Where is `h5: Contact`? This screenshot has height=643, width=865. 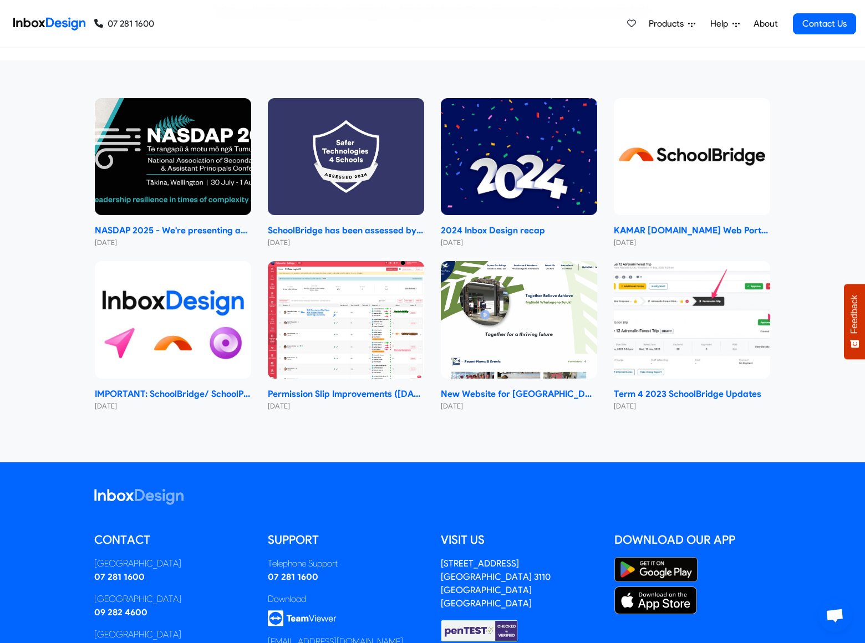
h5: Contact is located at coordinates (173, 540).